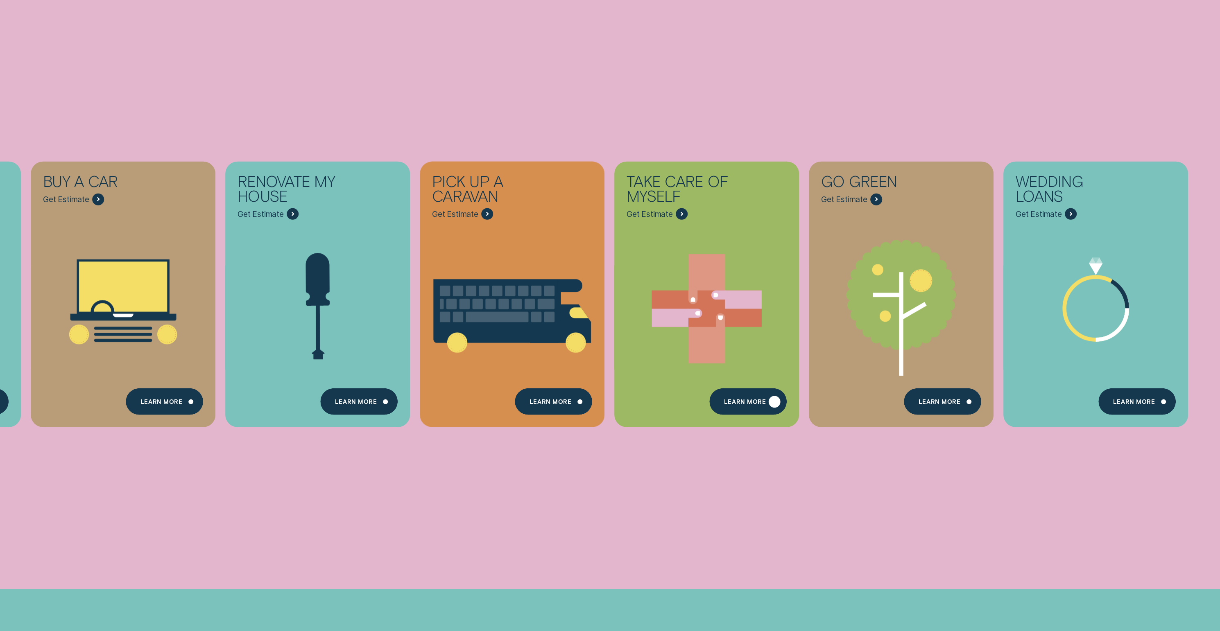 The image size is (1220, 631). I want to click on div: Go green, so click(880, 184).